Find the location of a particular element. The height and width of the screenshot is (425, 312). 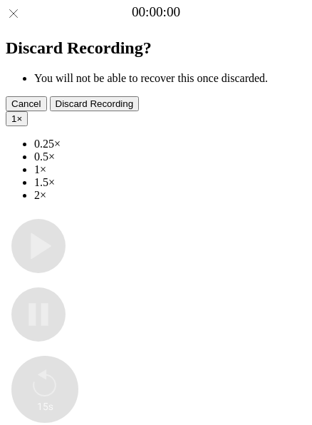

h2: Discard Recording? is located at coordinates (156, 48).